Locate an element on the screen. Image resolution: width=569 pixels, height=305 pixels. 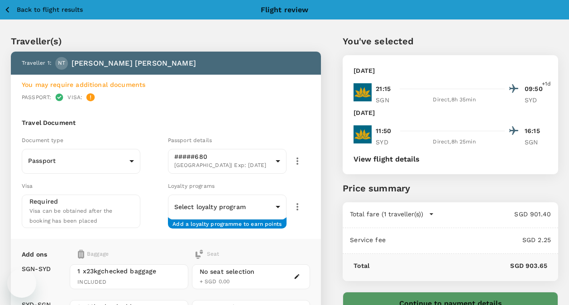
p: SGD 903.65 is located at coordinates (458, 266).